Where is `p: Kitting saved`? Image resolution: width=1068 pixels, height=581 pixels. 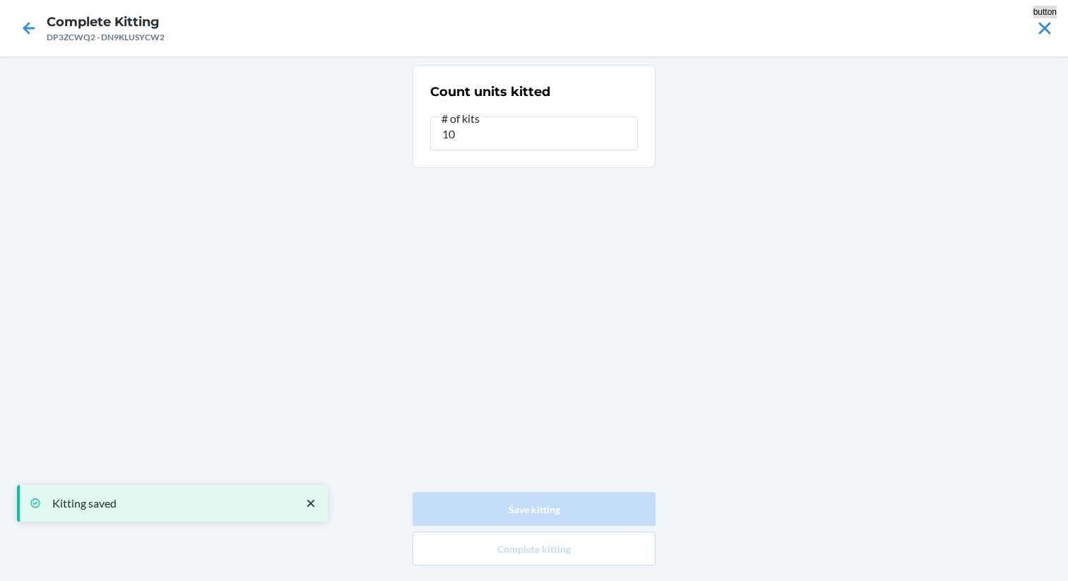
p: Kitting saved is located at coordinates (171, 504).